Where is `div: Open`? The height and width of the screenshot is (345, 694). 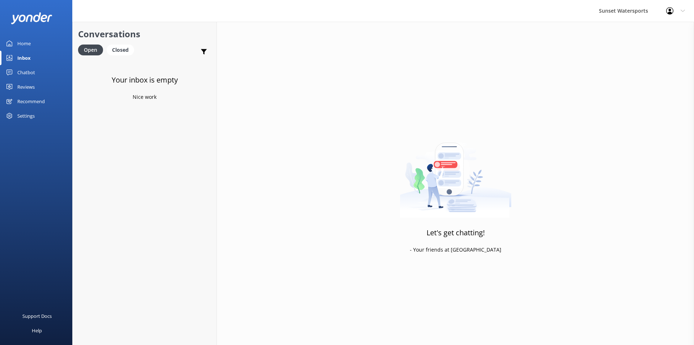
div: Open is located at coordinates (90, 50).